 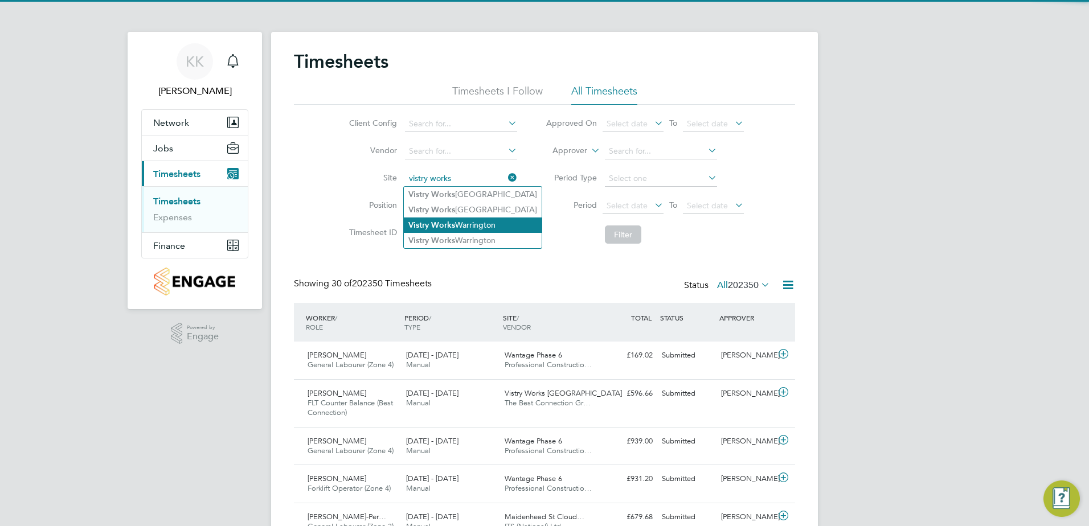 I want to click on img: countryside-properties-logo-retina.png, so click(x=194, y=281).